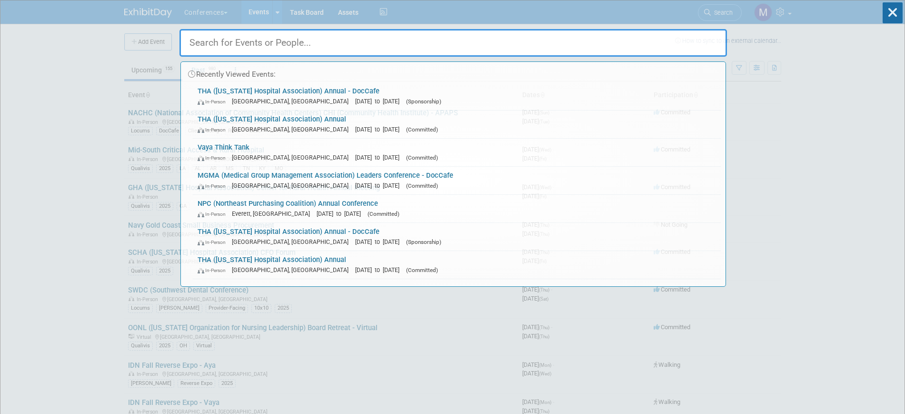 This screenshot has height=414, width=905. Describe the element at coordinates (457, 180) in the screenshot. I see `a: MGMA (Medical Group Management Association) Leaders Conference - DocCafe In-Person [GEOGRAPHIC_DA...` at that location.